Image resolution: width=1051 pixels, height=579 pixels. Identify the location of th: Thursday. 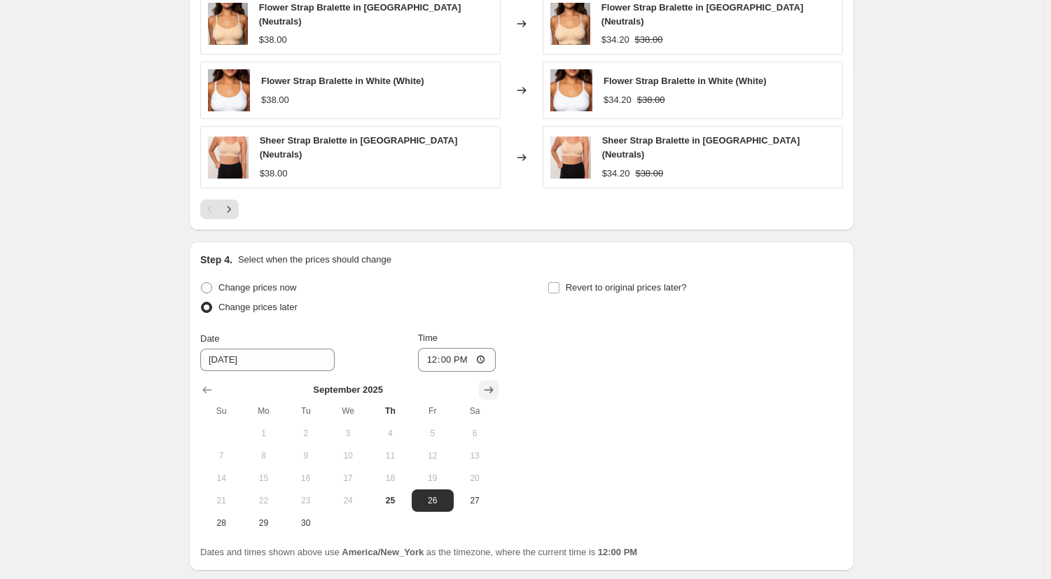
(390, 411).